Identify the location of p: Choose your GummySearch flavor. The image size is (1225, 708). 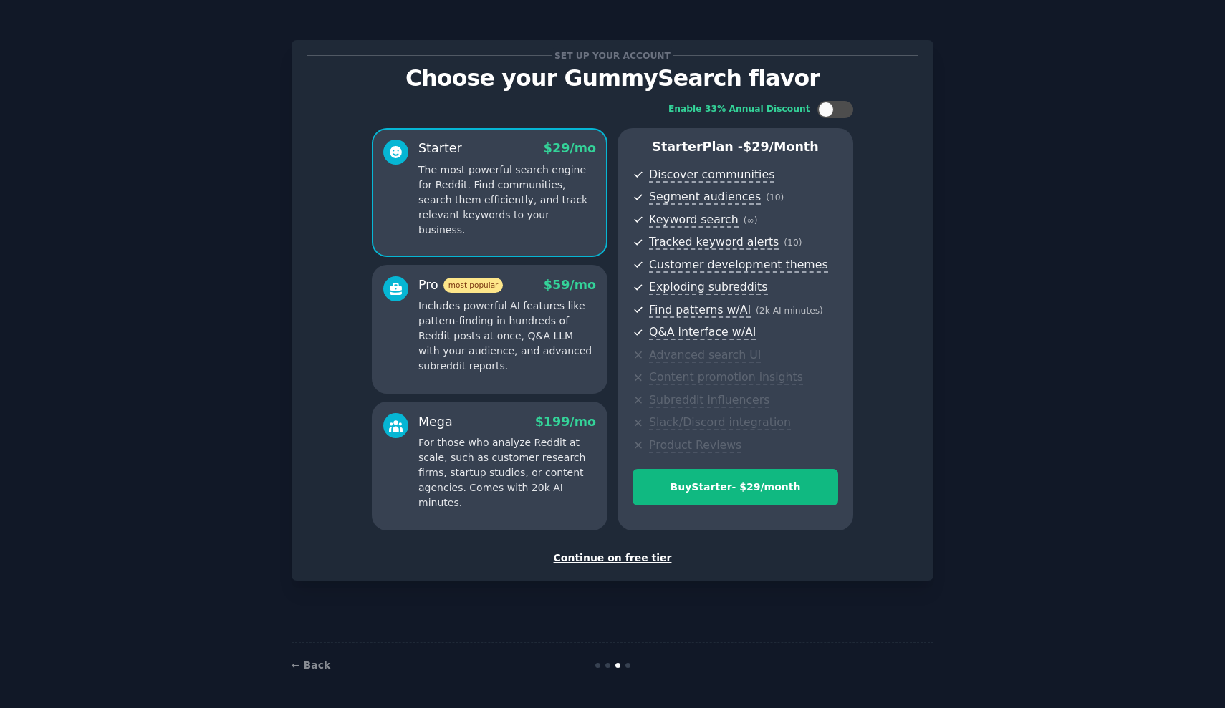
(612, 78).